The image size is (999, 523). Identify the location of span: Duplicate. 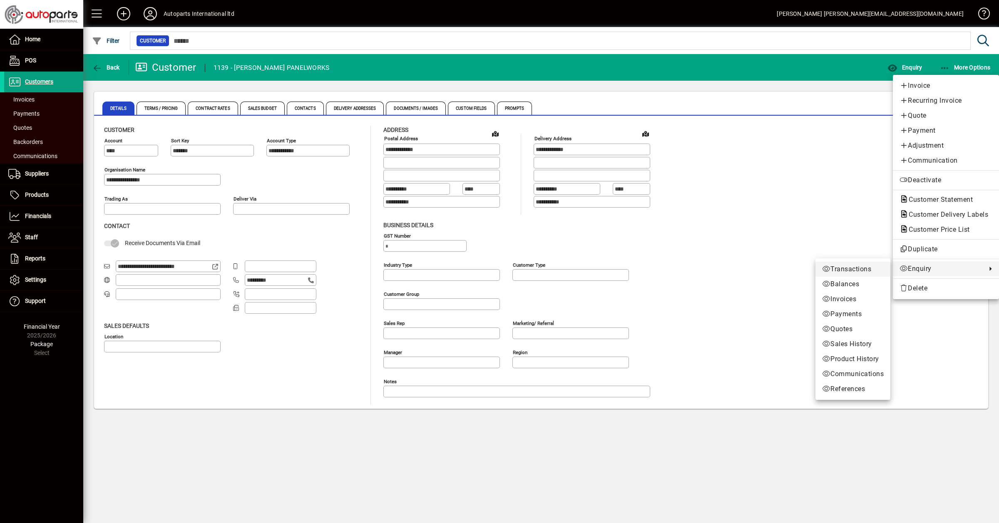
(946, 249).